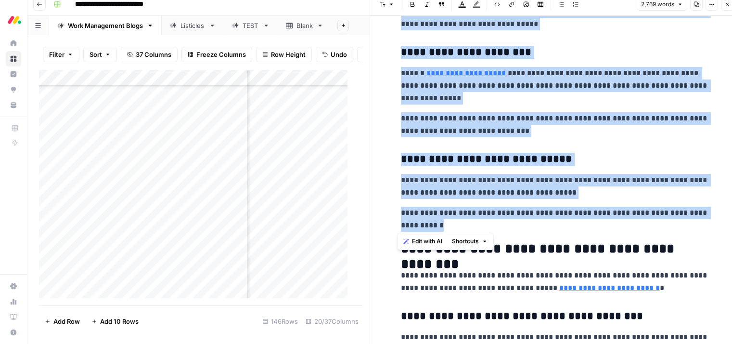 The image size is (732, 344). What do you see at coordinates (422, 241) in the screenshot?
I see `button: Edit with AI` at bounding box center [422, 241].